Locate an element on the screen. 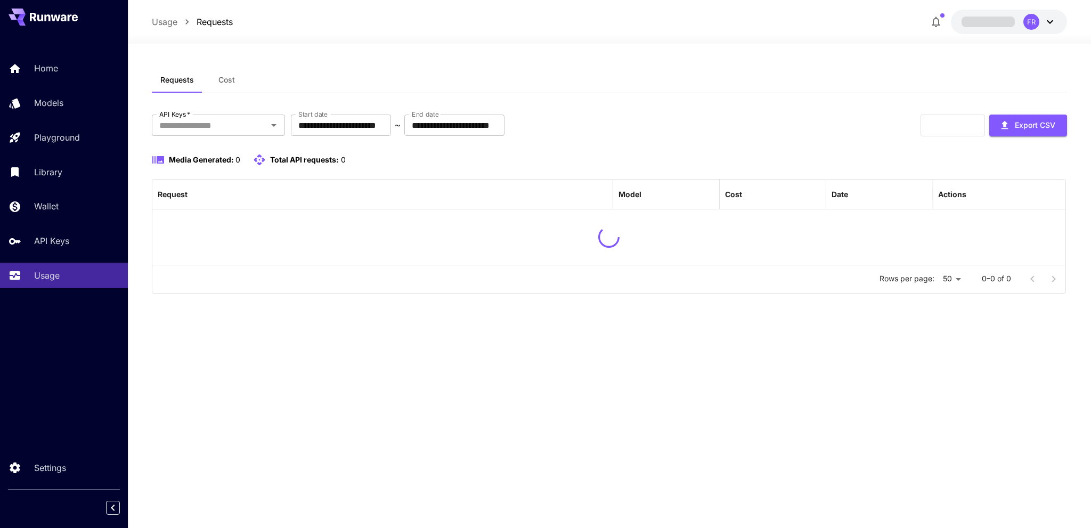 This screenshot has width=1091, height=528. div: FR is located at coordinates (1031, 22).